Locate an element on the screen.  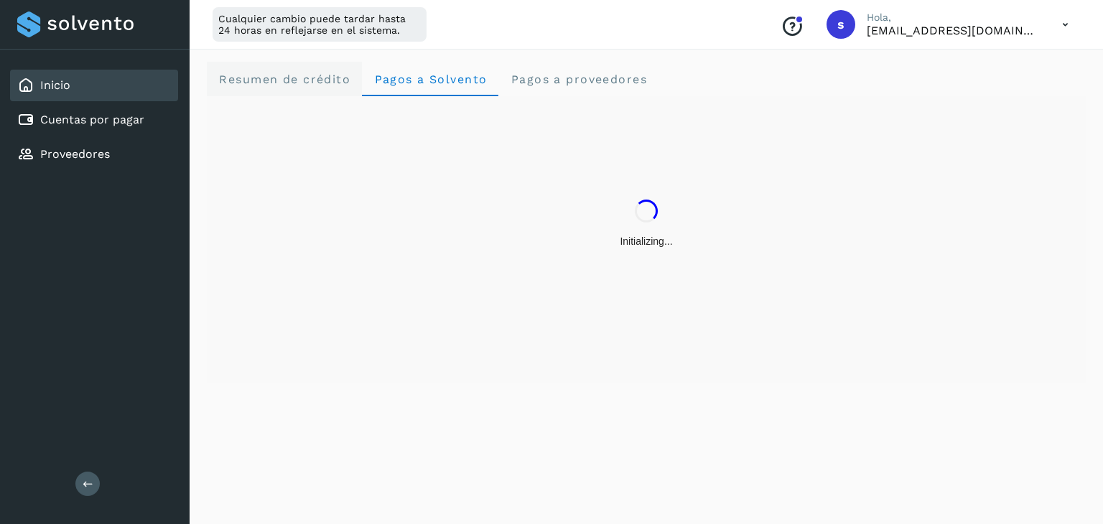
span: Resumen de crédito is located at coordinates (284, 79).